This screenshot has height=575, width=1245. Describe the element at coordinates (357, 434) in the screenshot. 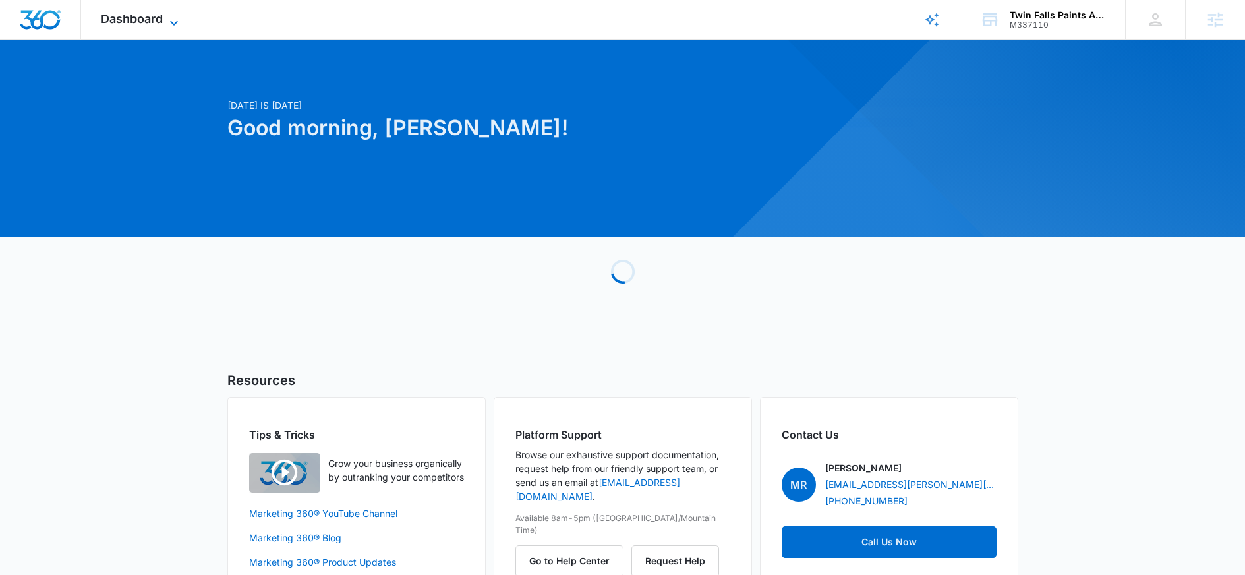

I see `h2: Tips & Tricks` at that location.